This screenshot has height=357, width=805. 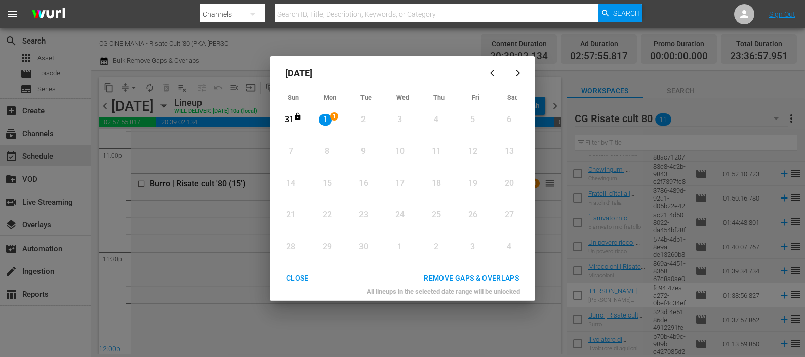 What do you see at coordinates (363, 247) in the screenshot?
I see `div: 30` at bounding box center [363, 247].